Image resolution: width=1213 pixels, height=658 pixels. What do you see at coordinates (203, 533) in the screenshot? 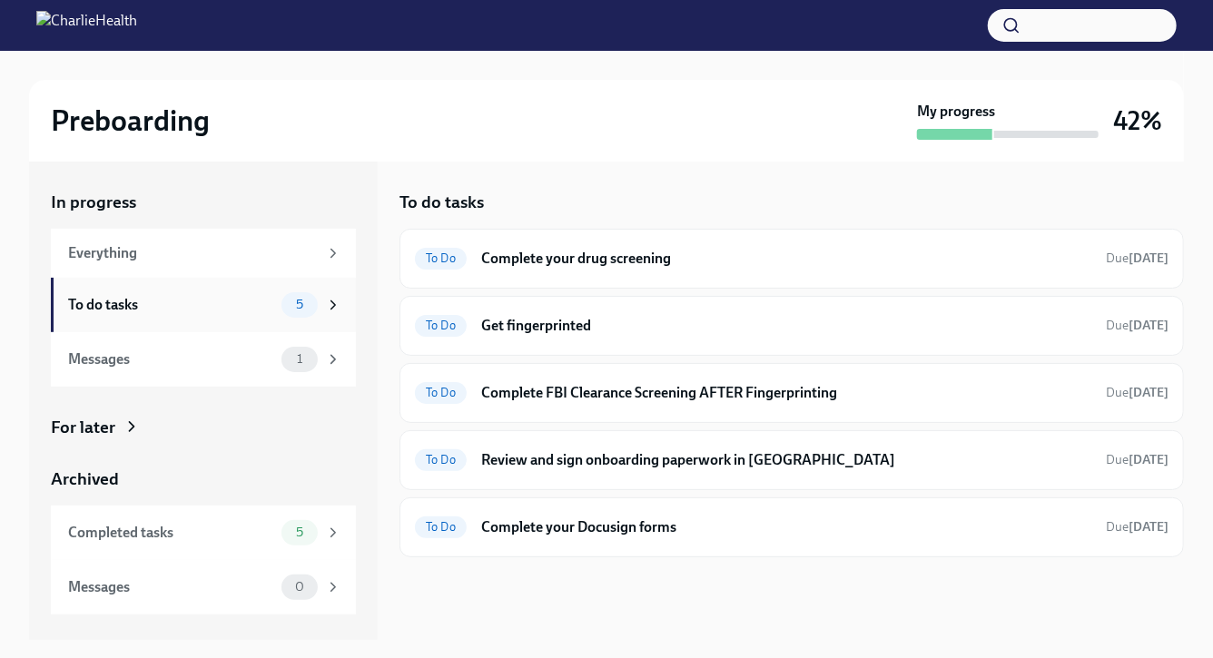
I see `a: Completed tasks5` at bounding box center [203, 533].